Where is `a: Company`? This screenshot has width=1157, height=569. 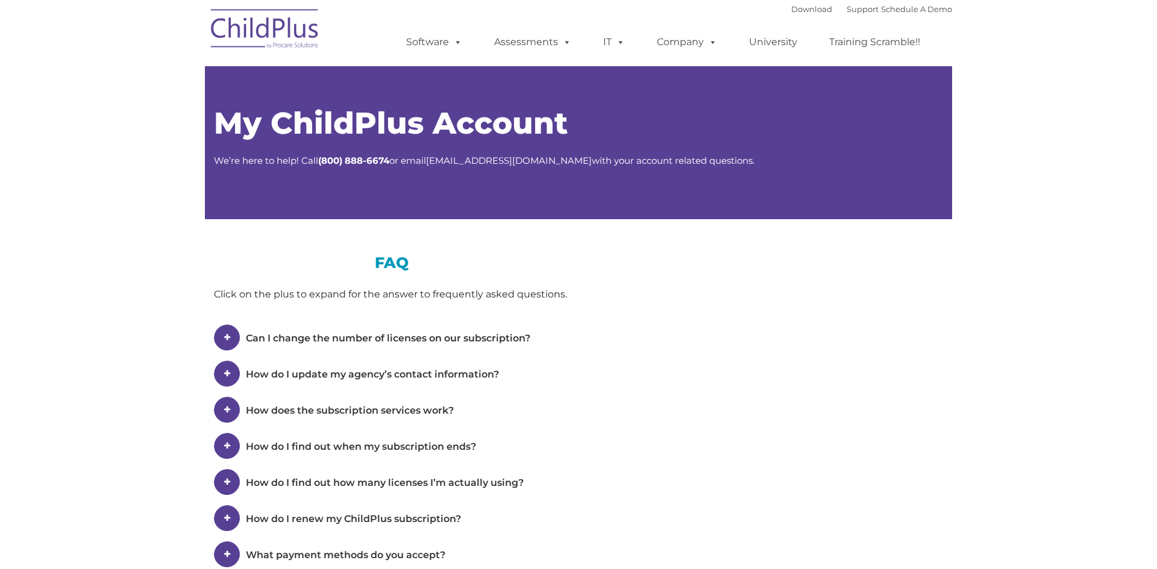
a: Company is located at coordinates (687, 42).